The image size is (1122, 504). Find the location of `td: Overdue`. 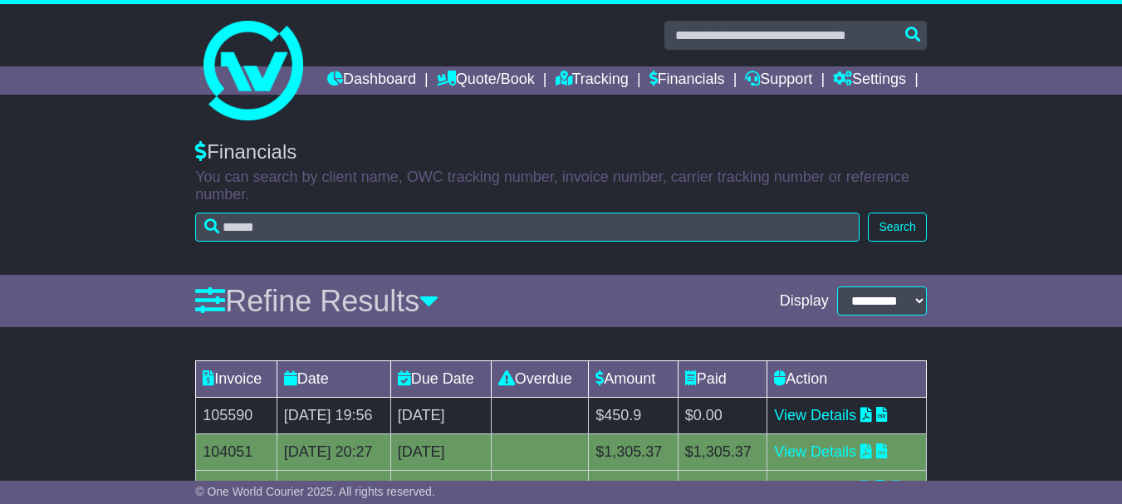

td: Overdue is located at coordinates (540, 380).